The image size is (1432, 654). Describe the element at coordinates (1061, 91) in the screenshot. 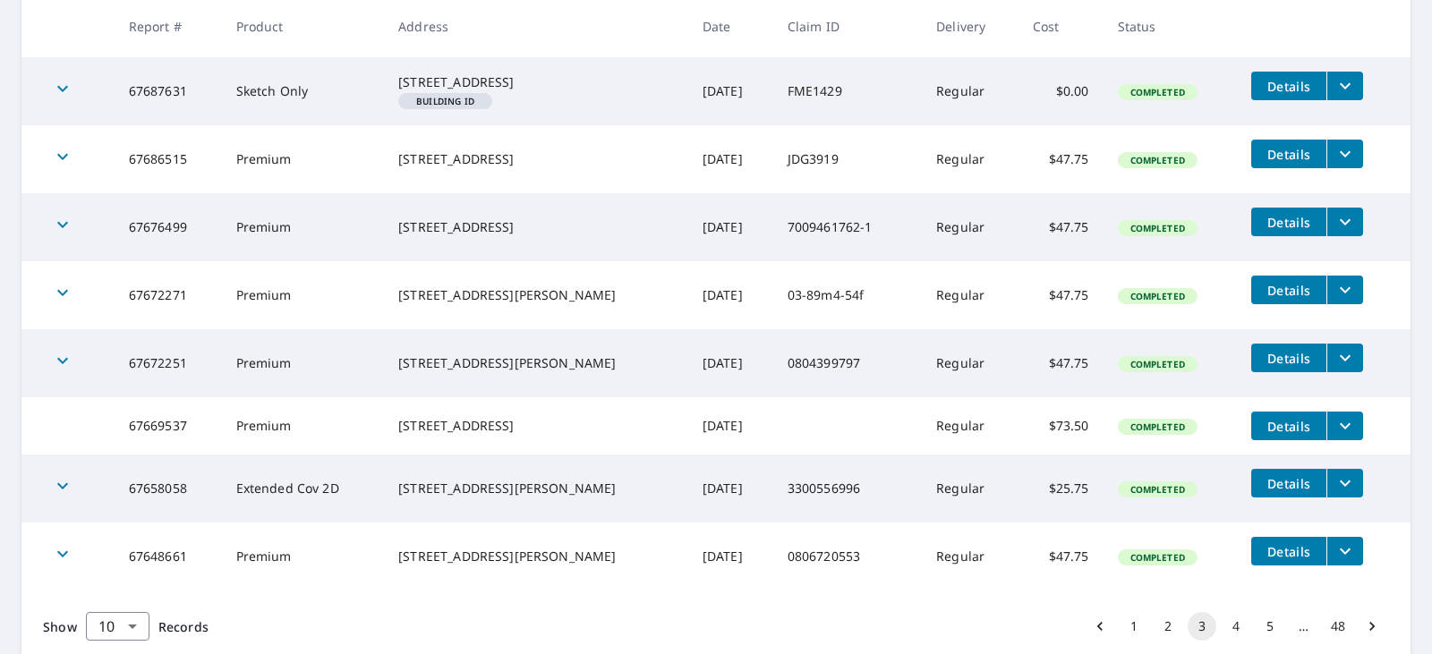

I see `td: $0.00` at that location.